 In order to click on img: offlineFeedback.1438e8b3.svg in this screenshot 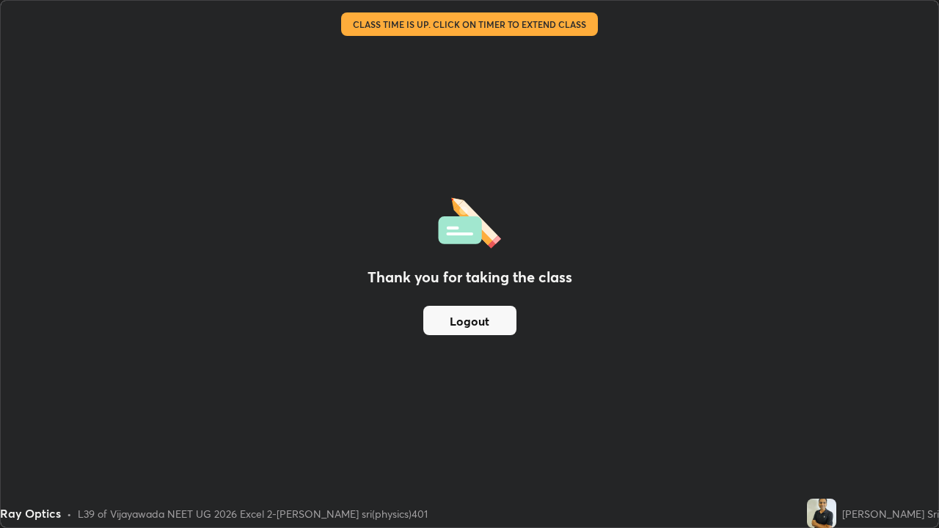, I will do `click(469, 221)`.